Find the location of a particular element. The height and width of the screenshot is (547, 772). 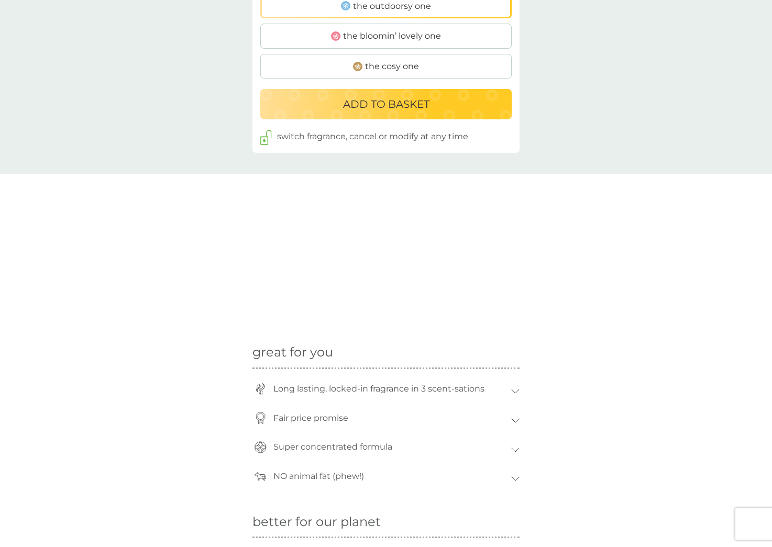

p: NO animal fat (phew!) is located at coordinates (318, 477).